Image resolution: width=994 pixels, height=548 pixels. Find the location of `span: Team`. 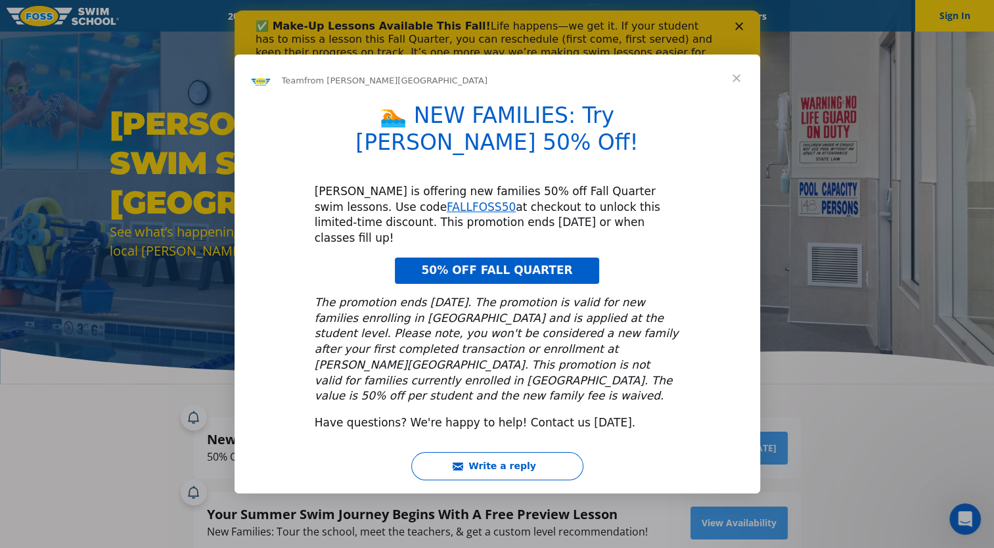

span: Team is located at coordinates (293, 80).